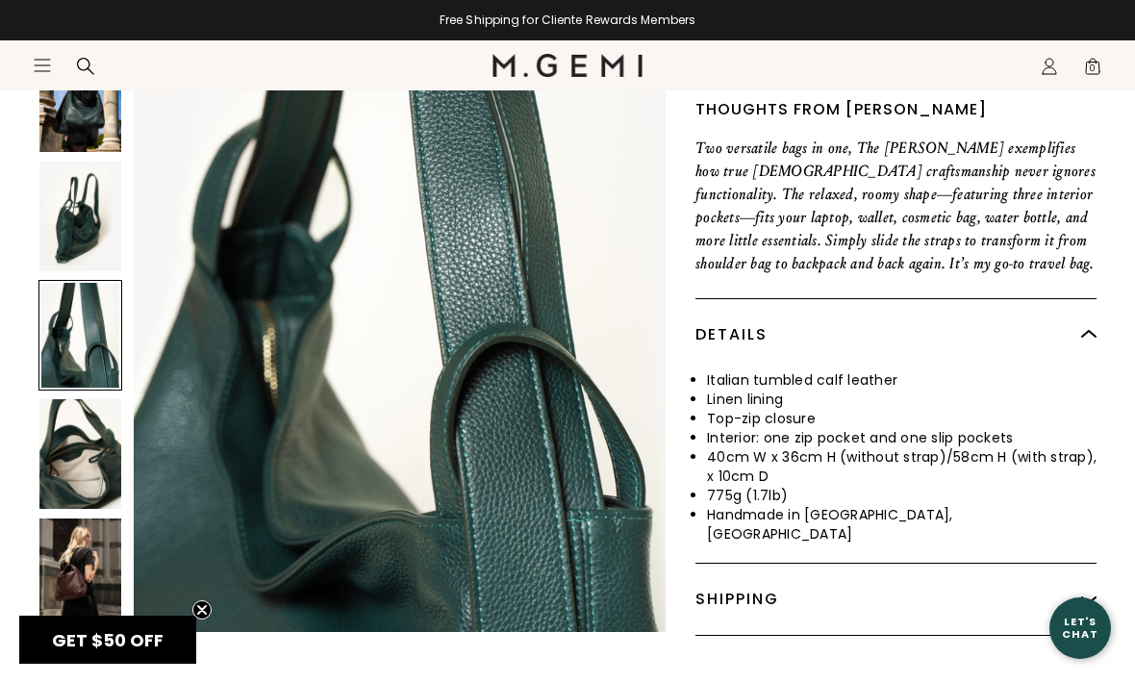 The width and height of the screenshot is (1135, 683). I want to click on div: Let's Chat, so click(1081, 627).